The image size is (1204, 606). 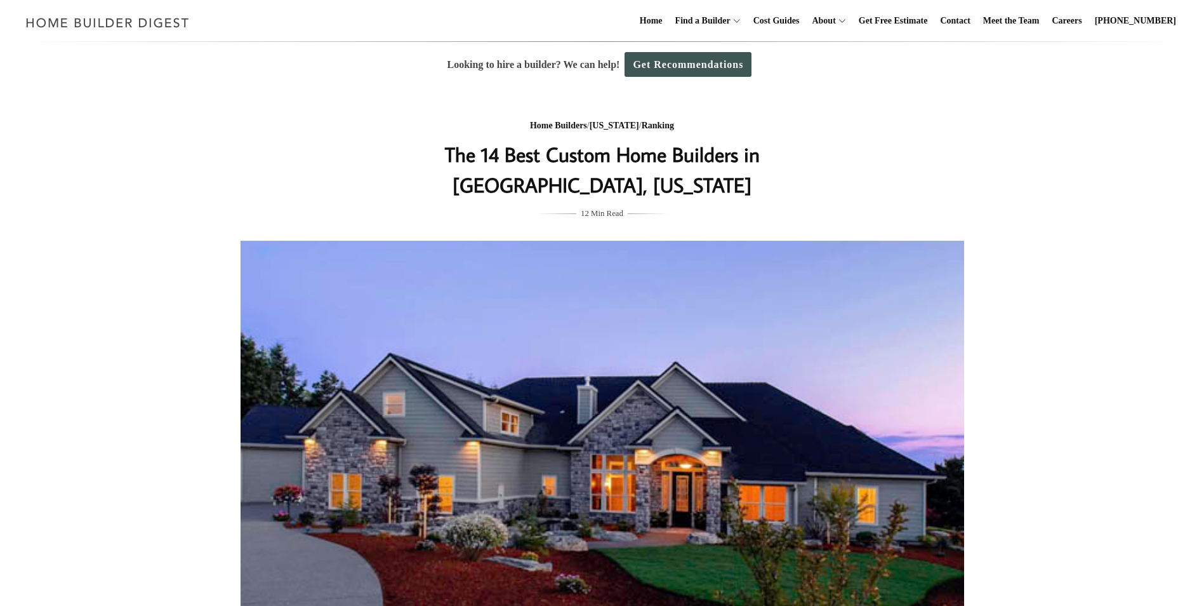 What do you see at coordinates (602, 213) in the screenshot?
I see `span: 12 Min Read` at bounding box center [602, 213].